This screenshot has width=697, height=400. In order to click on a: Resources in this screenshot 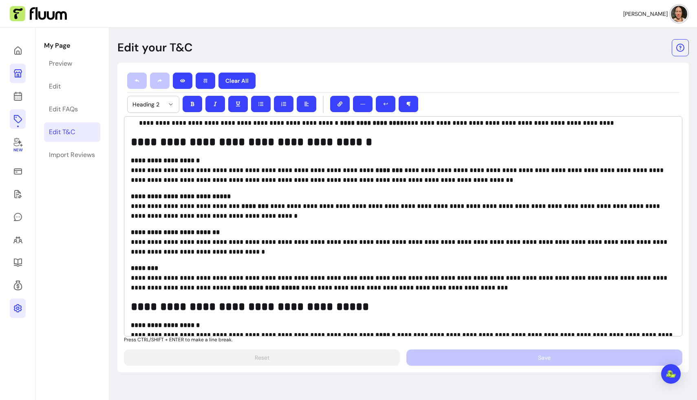, I will do `click(18, 263)`.